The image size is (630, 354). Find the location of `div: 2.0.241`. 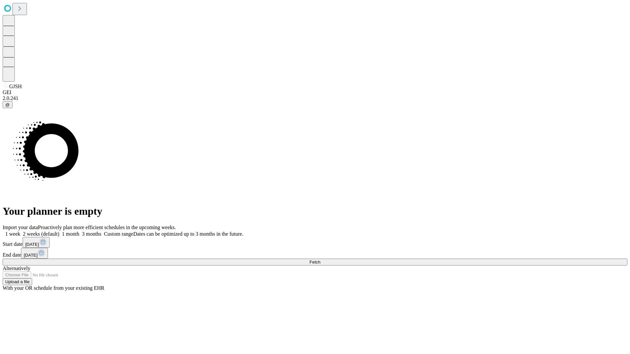

div: 2.0.241 is located at coordinates (315, 98).